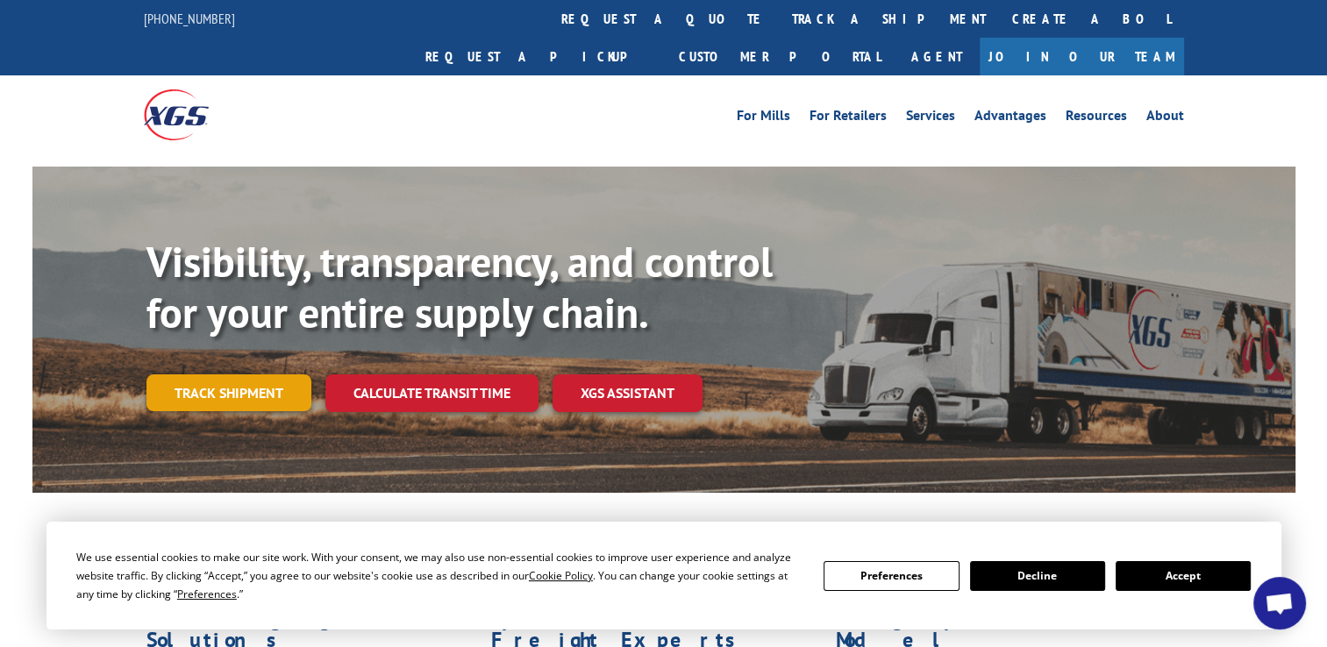 This screenshot has width=1327, height=647. Describe the element at coordinates (1096, 118) in the screenshot. I see `a: Resources` at that location.